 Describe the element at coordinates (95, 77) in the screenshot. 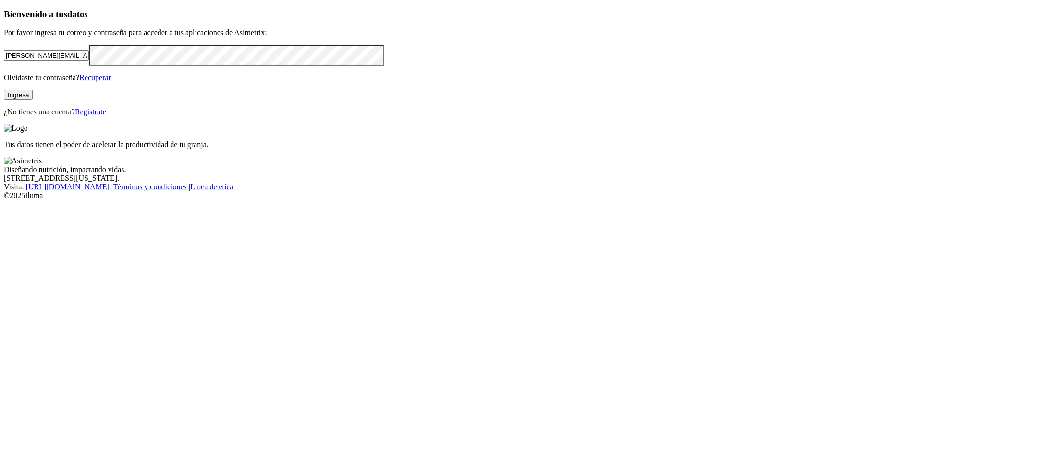

I see `a: Recuperar` at that location.